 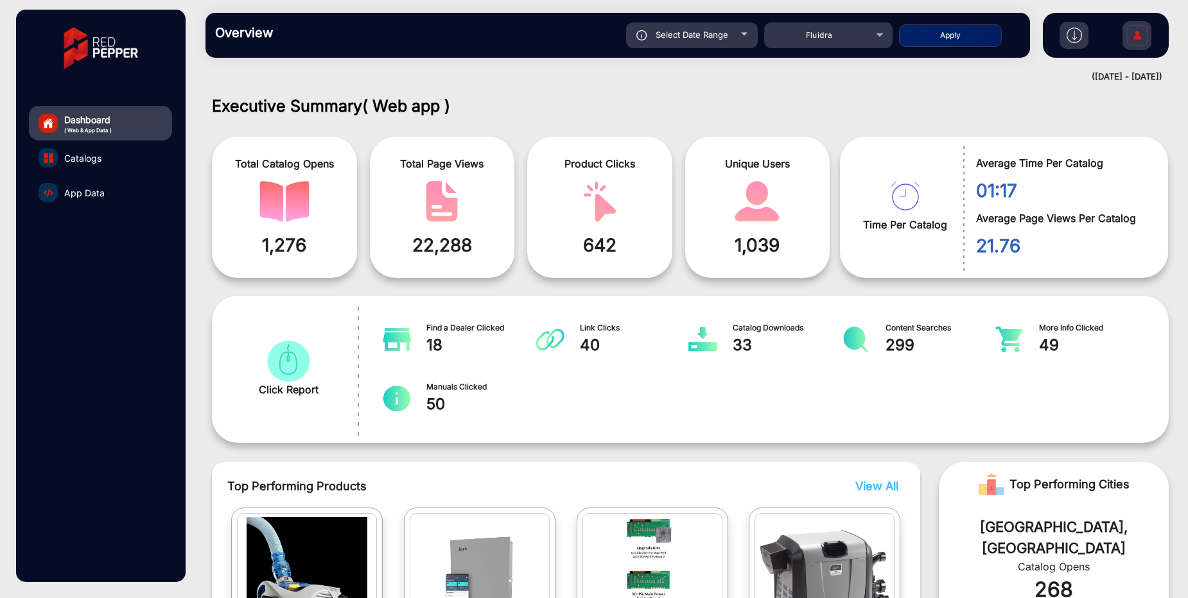 I want to click on h3: Overview, so click(x=305, y=33).